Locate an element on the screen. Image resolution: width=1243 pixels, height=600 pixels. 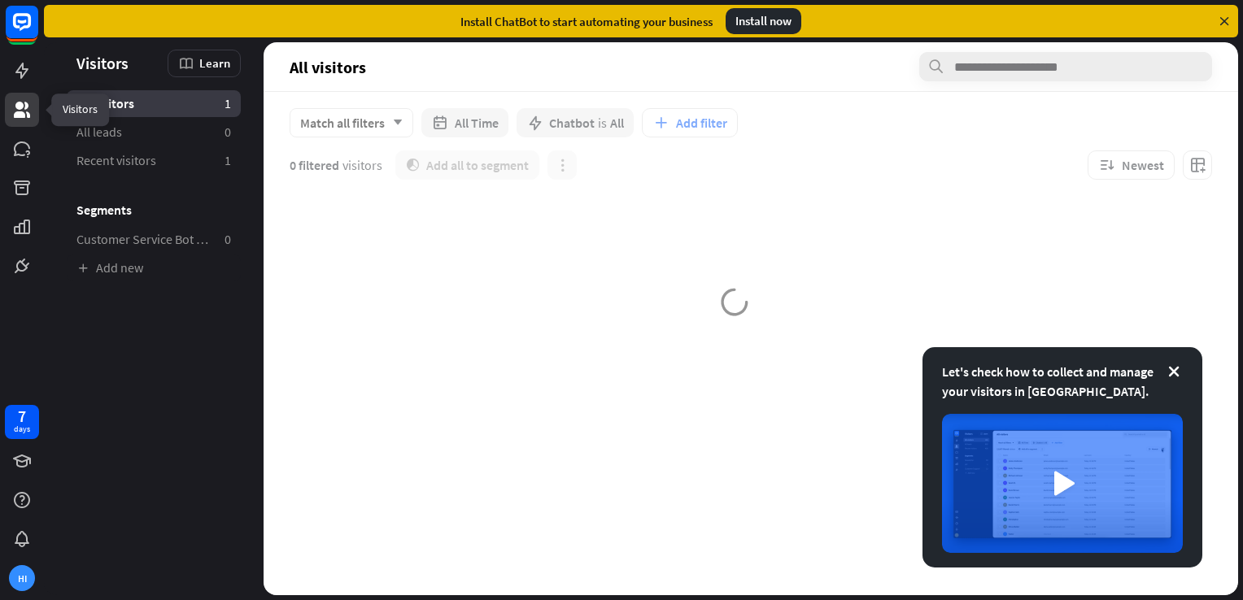
div: HI is located at coordinates (22, 578).